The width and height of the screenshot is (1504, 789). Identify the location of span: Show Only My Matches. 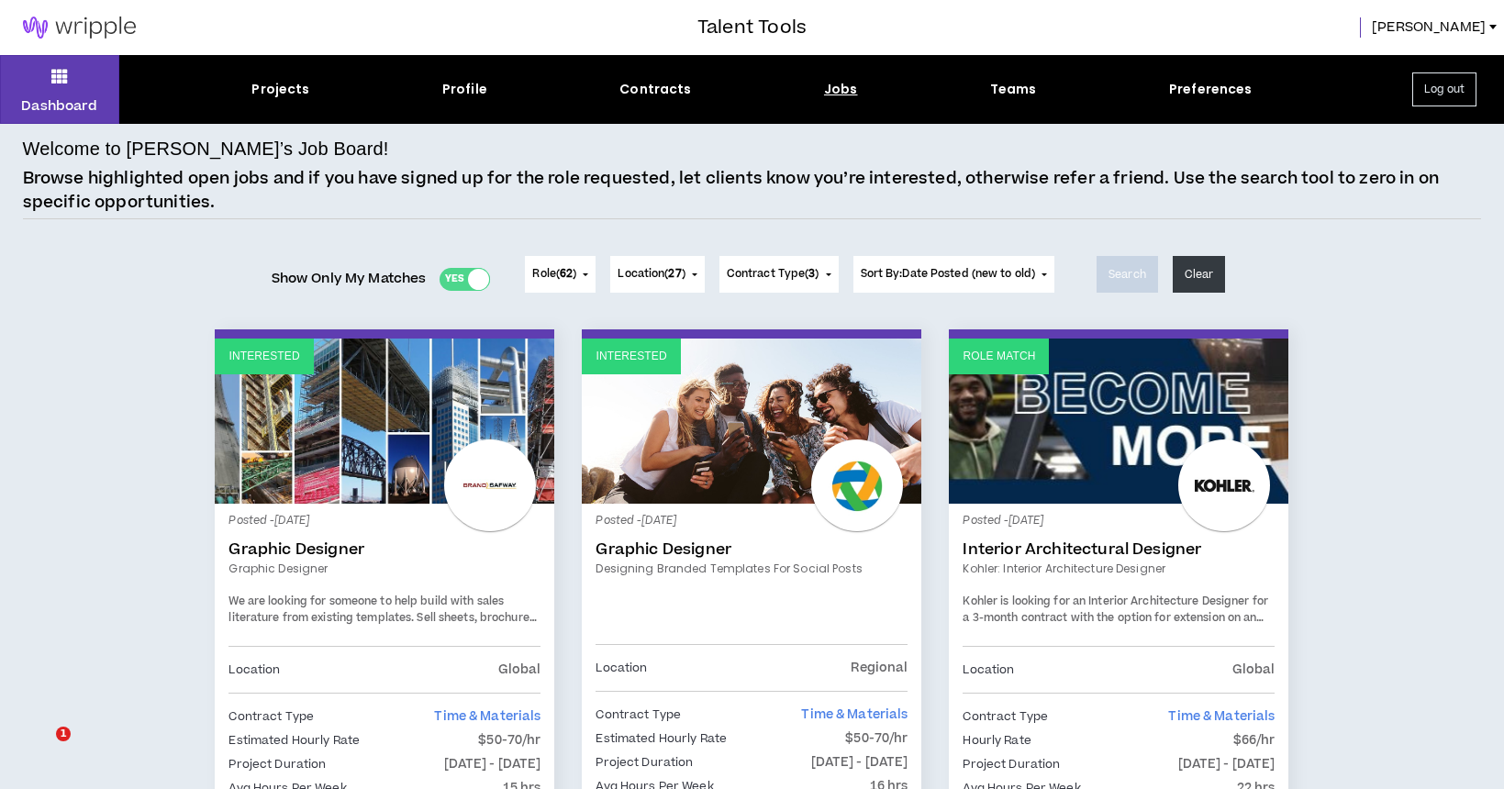
(349, 279).